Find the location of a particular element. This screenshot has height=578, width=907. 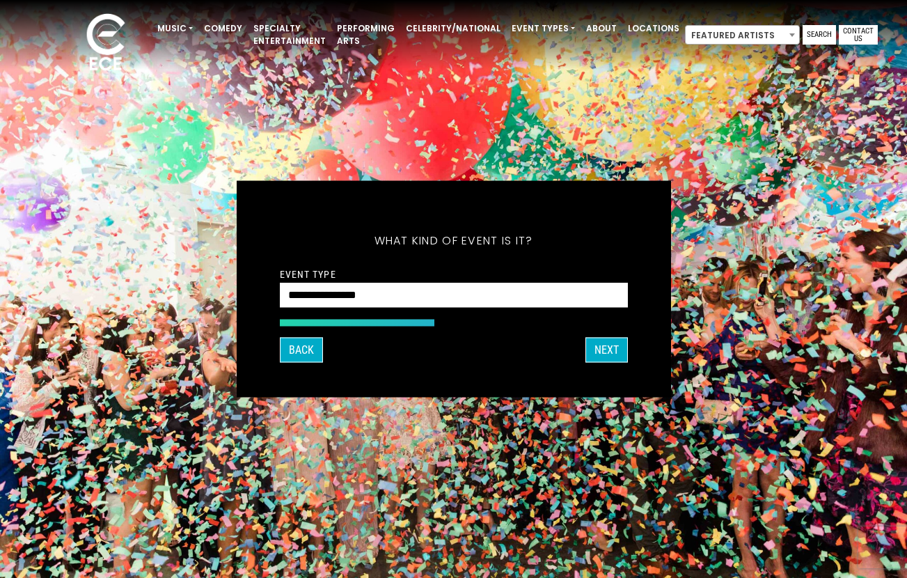

a: Celebrity/National is located at coordinates (453, 29).